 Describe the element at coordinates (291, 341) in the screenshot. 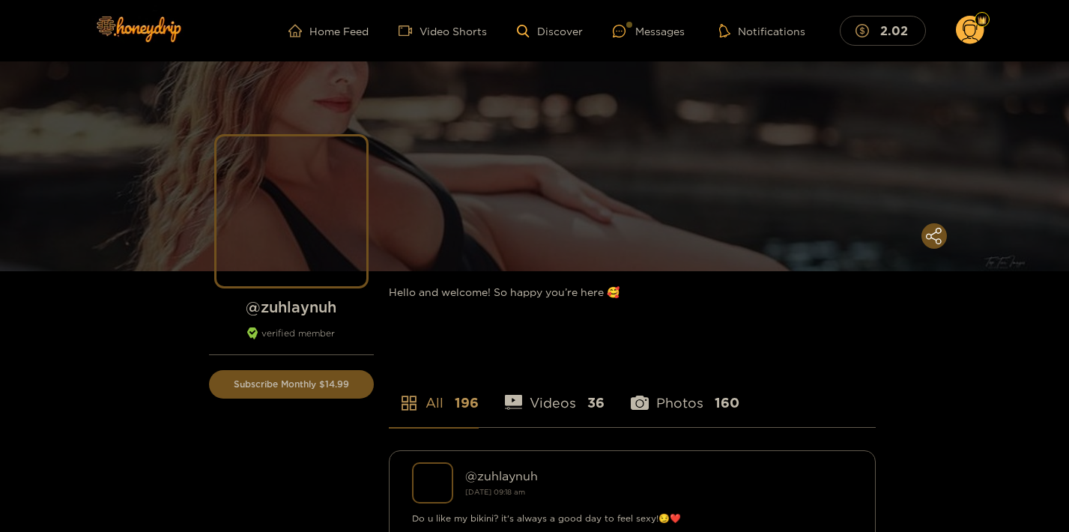

I see `div: verified member` at that location.